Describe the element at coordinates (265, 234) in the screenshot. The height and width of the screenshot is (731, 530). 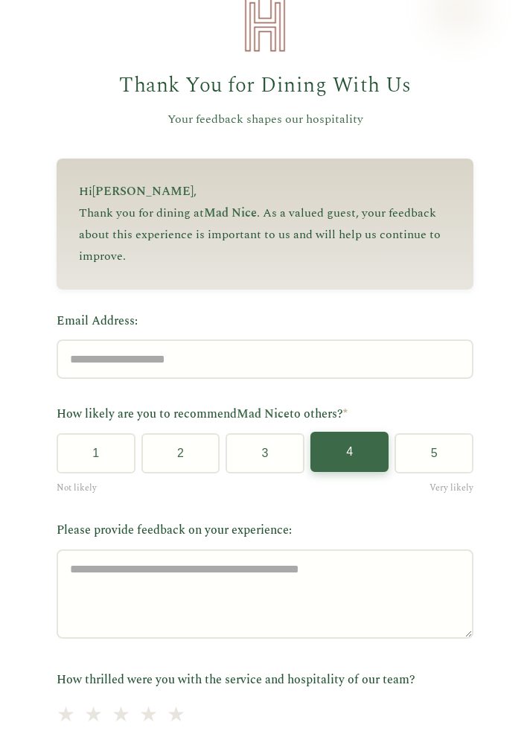
I see `p: Thank you for dining at . As a valued guest, your feedback about this experience is important to ...` at that location.